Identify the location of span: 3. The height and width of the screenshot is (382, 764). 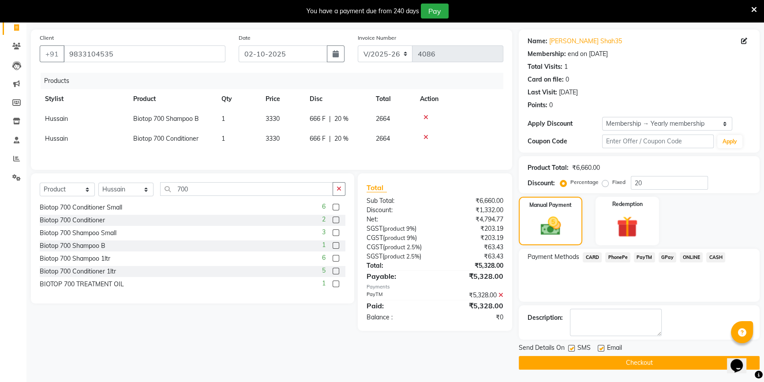
(324, 232).